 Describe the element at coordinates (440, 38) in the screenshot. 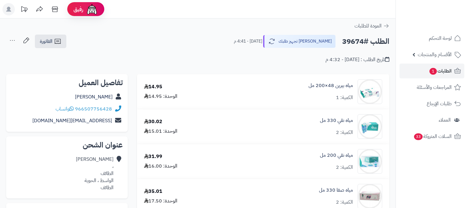

I see `span: لوحة التحكم` at that location.